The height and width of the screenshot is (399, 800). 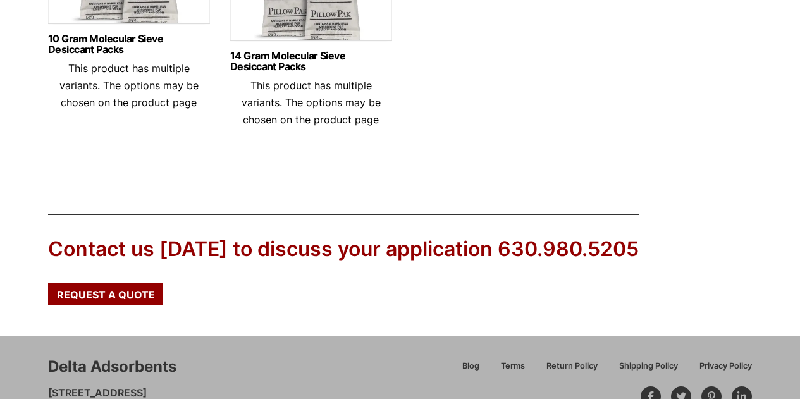 What do you see at coordinates (648, 370) in the screenshot?
I see `a: Shipping Policy` at bounding box center [648, 370].